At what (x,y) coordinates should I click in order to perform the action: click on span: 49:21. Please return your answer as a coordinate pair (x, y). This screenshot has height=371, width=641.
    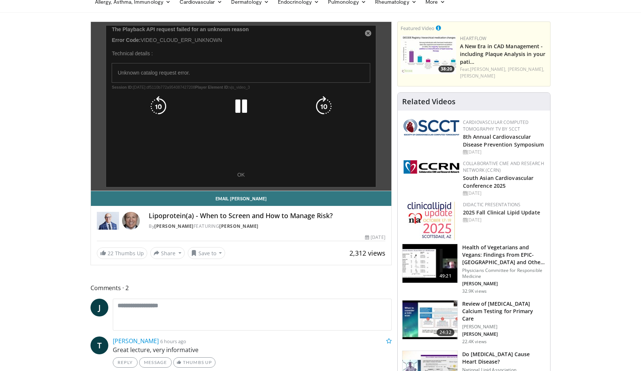
    Looking at the image, I should click on (446, 276).